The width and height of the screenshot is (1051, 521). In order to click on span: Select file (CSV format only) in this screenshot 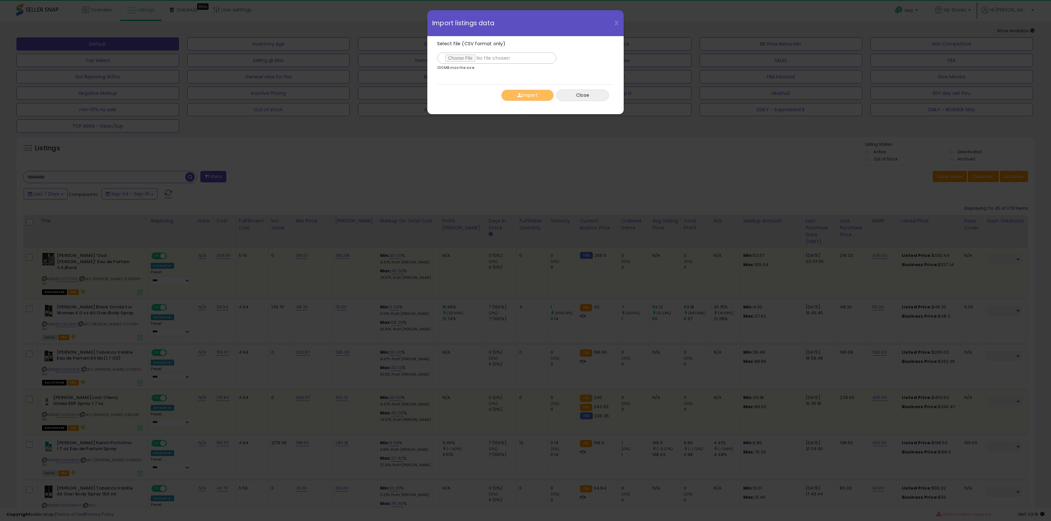, I will do `click(471, 44)`.